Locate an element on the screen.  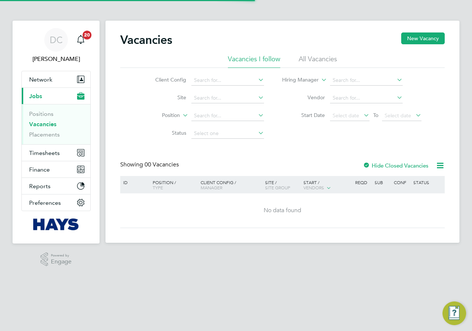
span: Engage is located at coordinates (61, 261).